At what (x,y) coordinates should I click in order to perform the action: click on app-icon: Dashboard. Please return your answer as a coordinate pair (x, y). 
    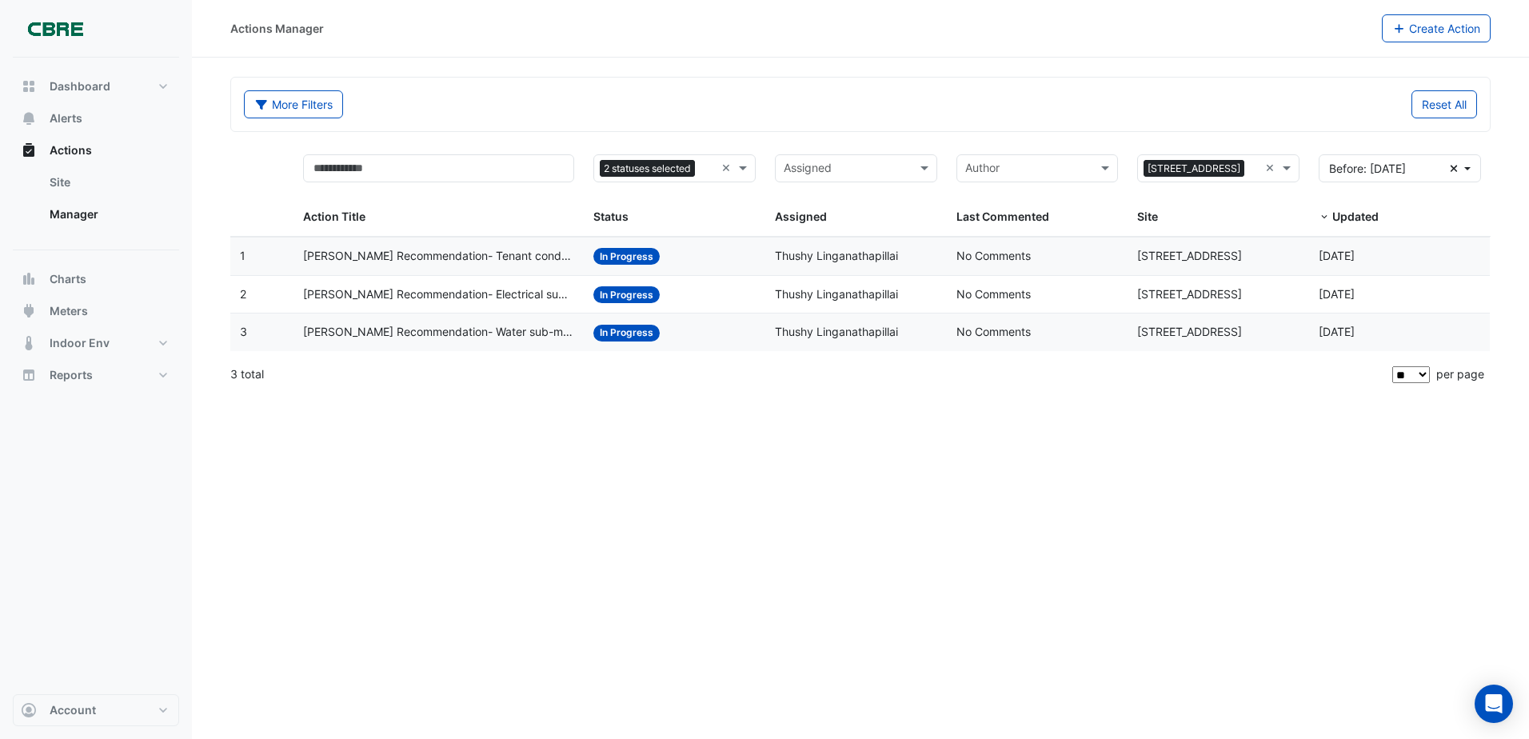
    Looking at the image, I should click on (29, 86).